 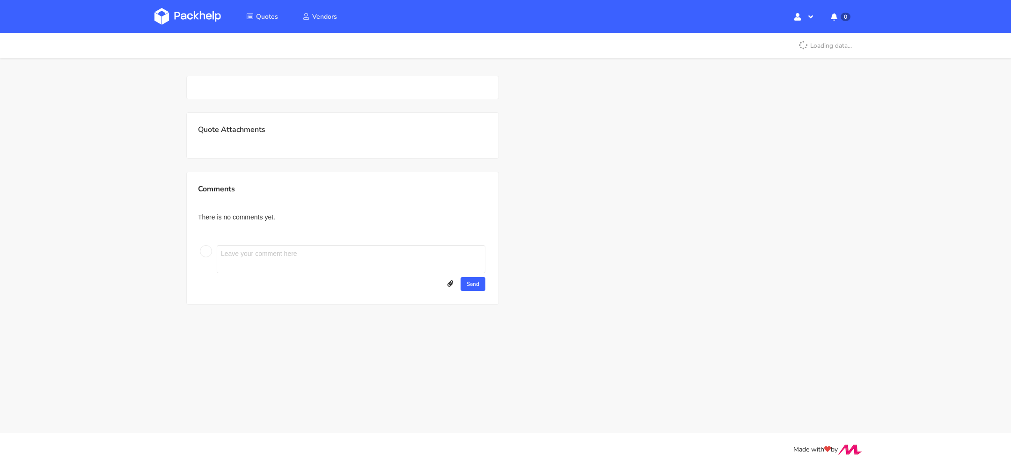 What do you see at coordinates (506, 450) in the screenshot?
I see `div: Made with by` at bounding box center [506, 450].